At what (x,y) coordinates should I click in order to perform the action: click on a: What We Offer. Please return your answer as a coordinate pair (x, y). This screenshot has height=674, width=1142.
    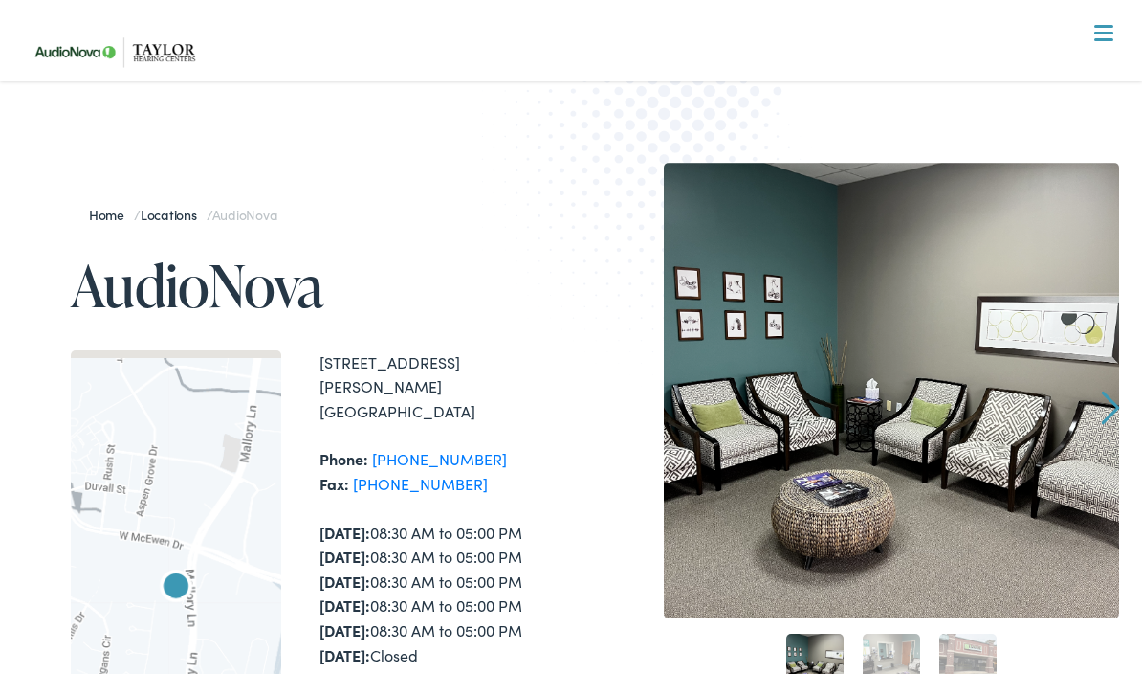
    Looking at the image, I should click on (578, 106).